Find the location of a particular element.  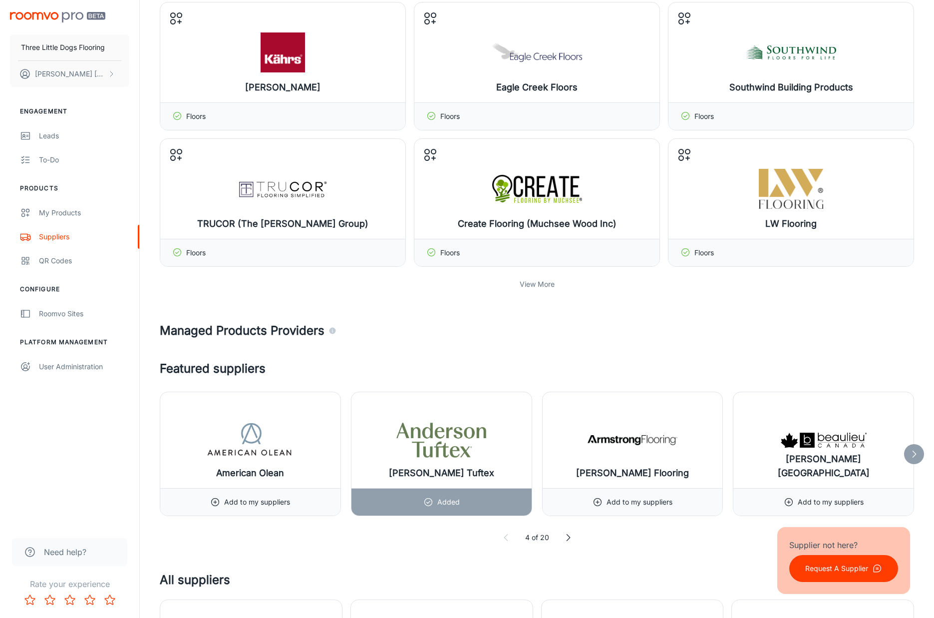

img: American Olean is located at coordinates (250, 440).